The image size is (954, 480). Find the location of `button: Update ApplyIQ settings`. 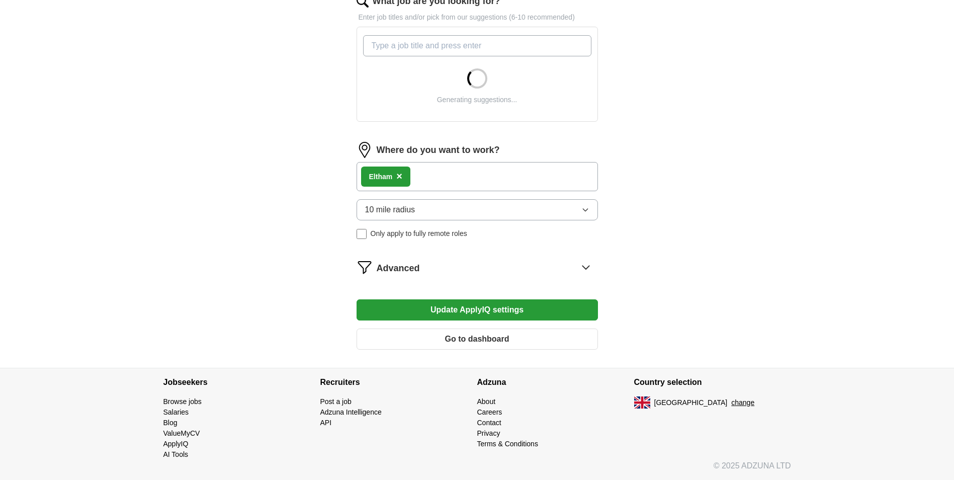

button: Update ApplyIQ settings is located at coordinates (477, 310).